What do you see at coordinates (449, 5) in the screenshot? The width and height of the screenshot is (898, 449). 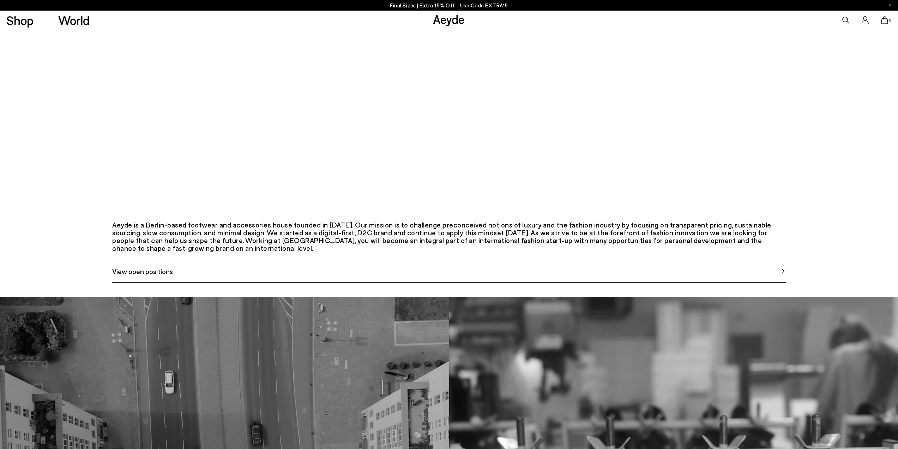 I see `p: Final Sizes | Extra 15% Off` at bounding box center [449, 5].